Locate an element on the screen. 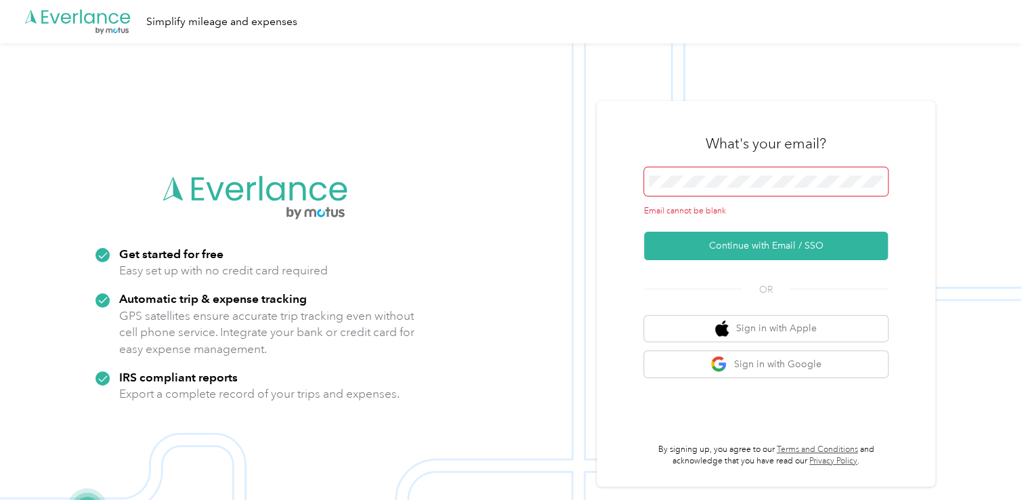  p: GPS satellites ensure accurate trip tracking even without cell phone service. Integrate your bank... is located at coordinates (267, 332).